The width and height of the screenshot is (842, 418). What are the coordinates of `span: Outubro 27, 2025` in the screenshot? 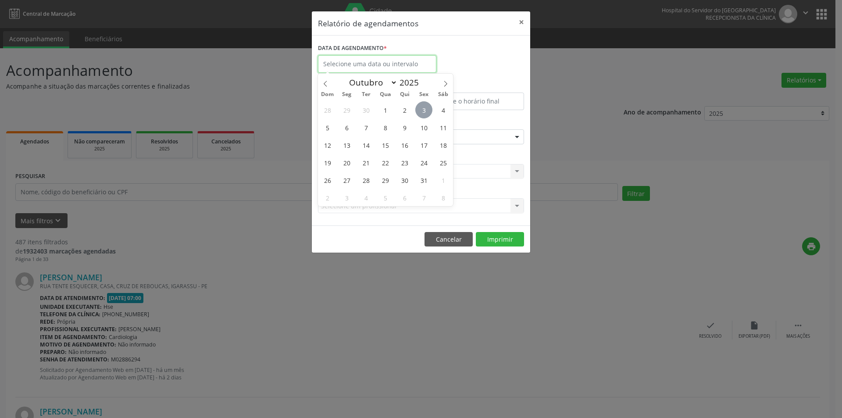 It's located at (347, 180).